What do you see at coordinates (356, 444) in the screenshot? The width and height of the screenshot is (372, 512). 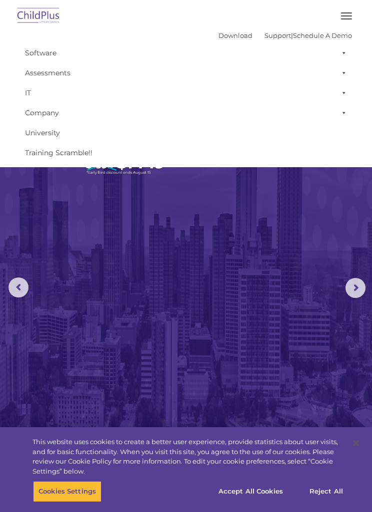 I see `button: Close` at bounding box center [356, 444].